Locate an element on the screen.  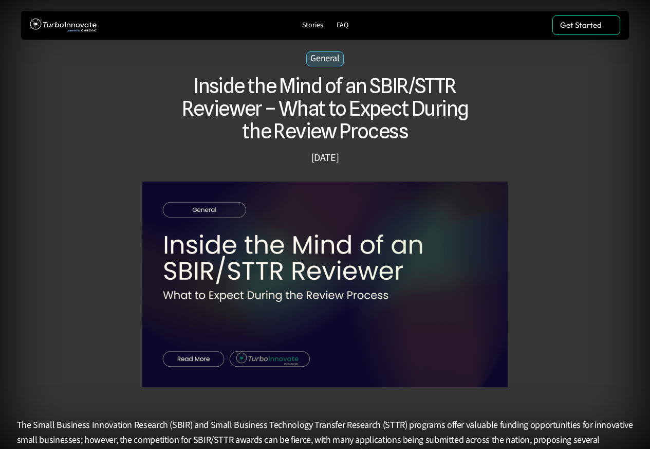
p: Stories is located at coordinates (312, 25).